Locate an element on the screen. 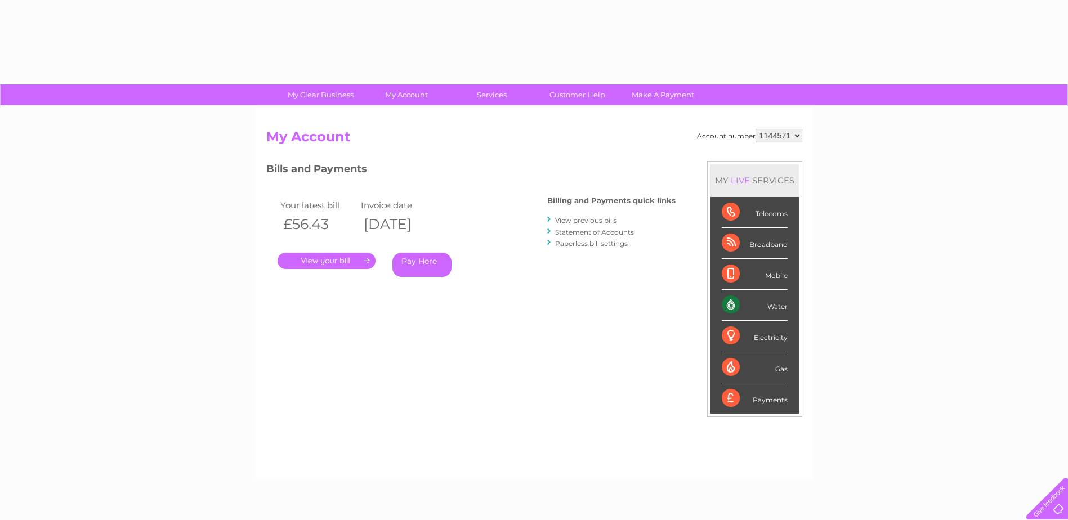  a: Customer Help is located at coordinates (577, 95).